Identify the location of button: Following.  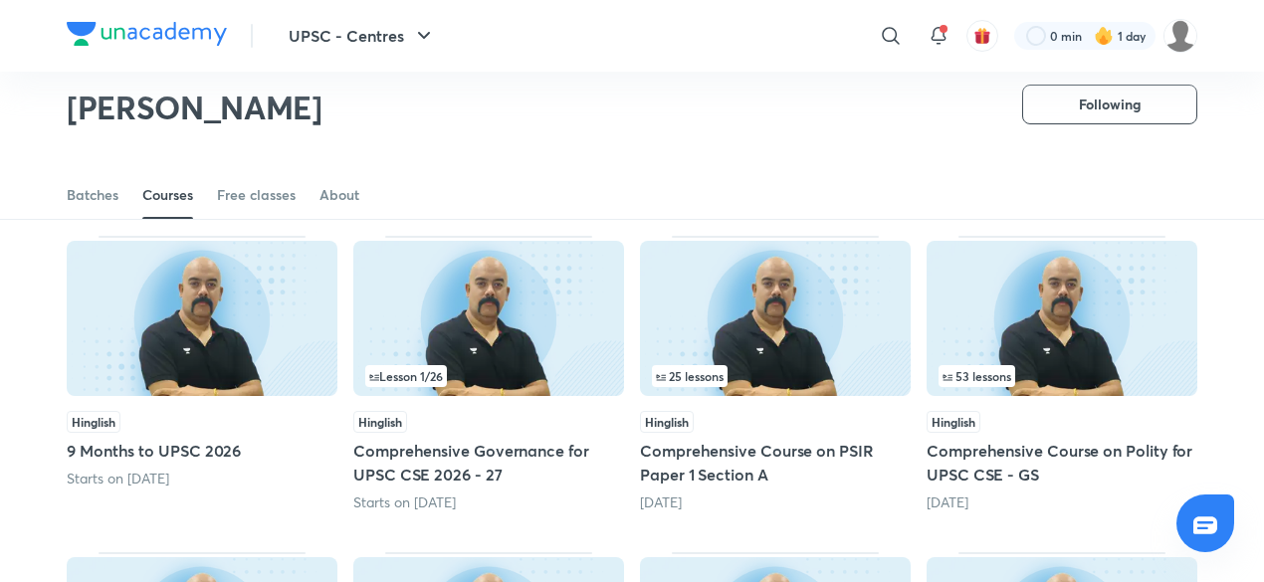
(1110, 104).